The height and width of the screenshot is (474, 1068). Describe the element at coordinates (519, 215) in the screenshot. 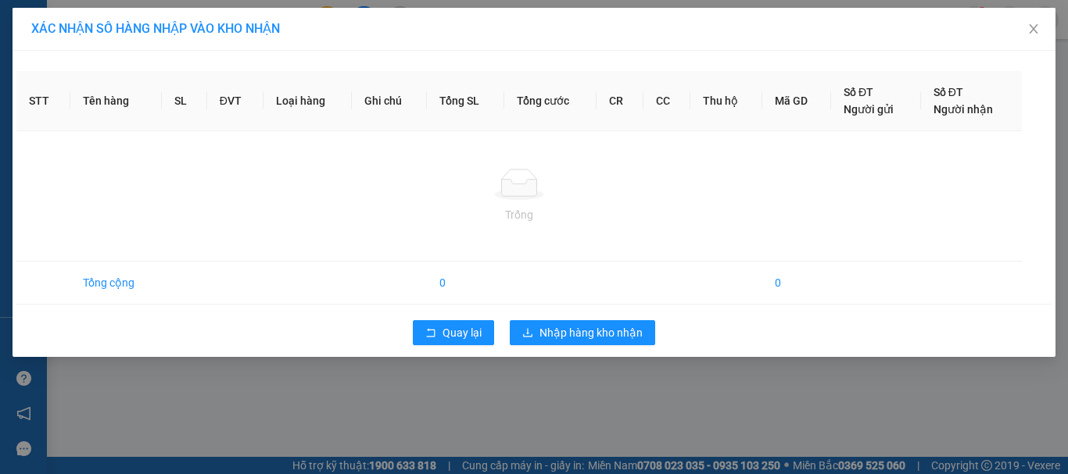

I see `div: Trống` at that location.